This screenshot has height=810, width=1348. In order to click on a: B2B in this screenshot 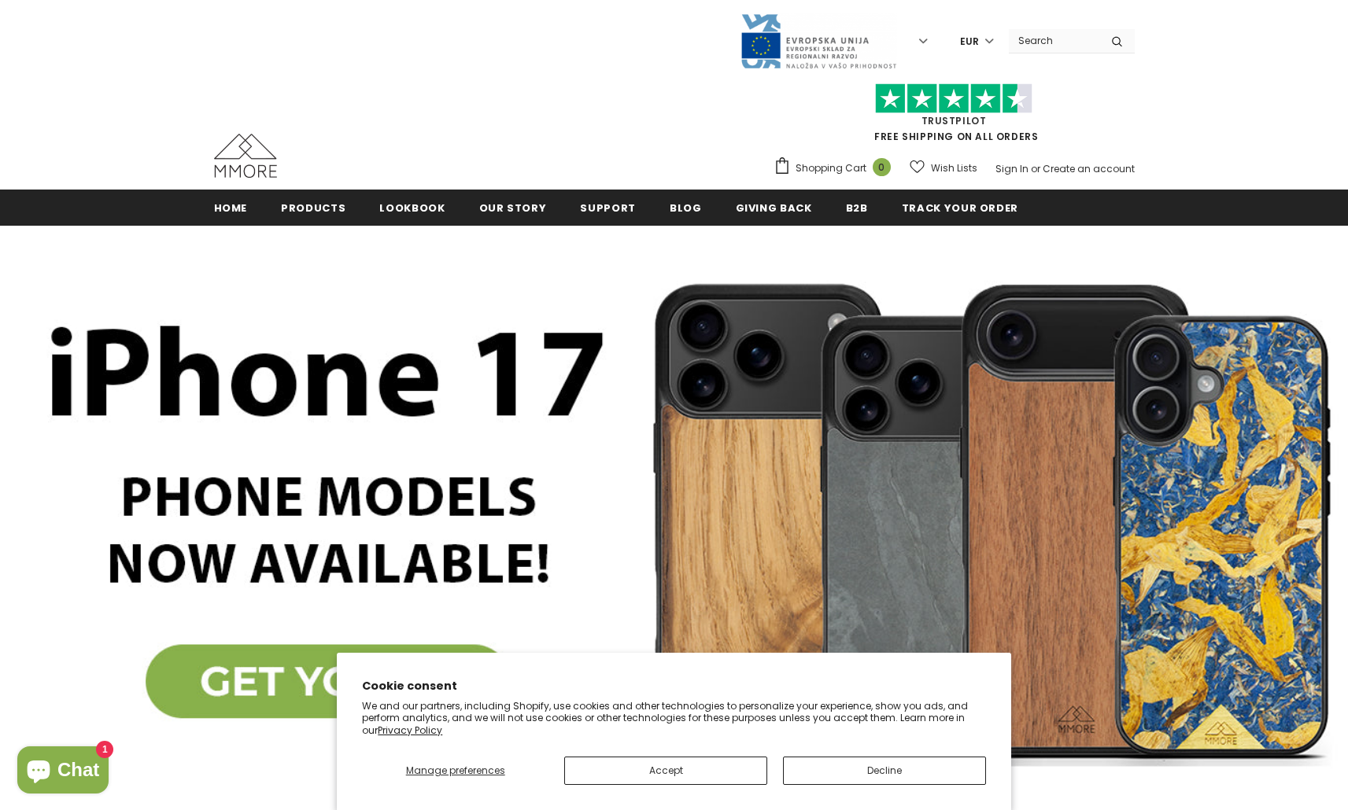, I will do `click(857, 207)`.